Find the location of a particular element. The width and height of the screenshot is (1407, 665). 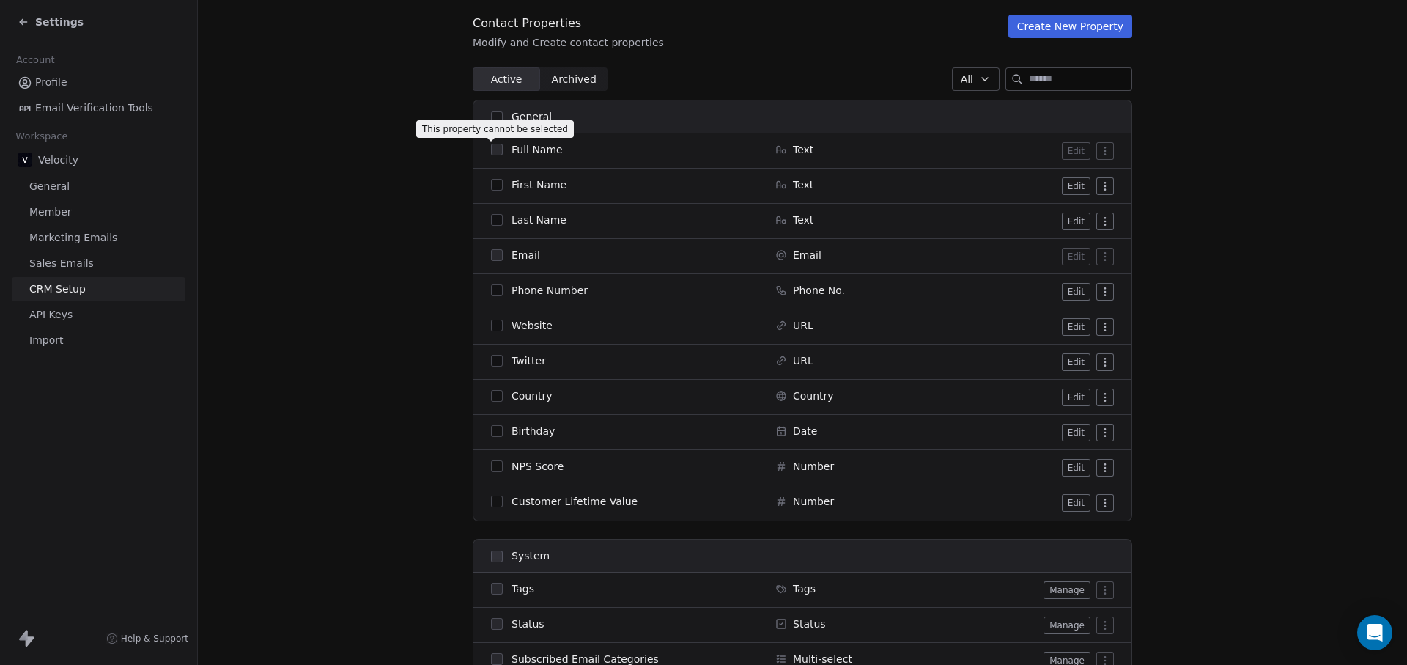

span: NPS Score is located at coordinates (537, 466).